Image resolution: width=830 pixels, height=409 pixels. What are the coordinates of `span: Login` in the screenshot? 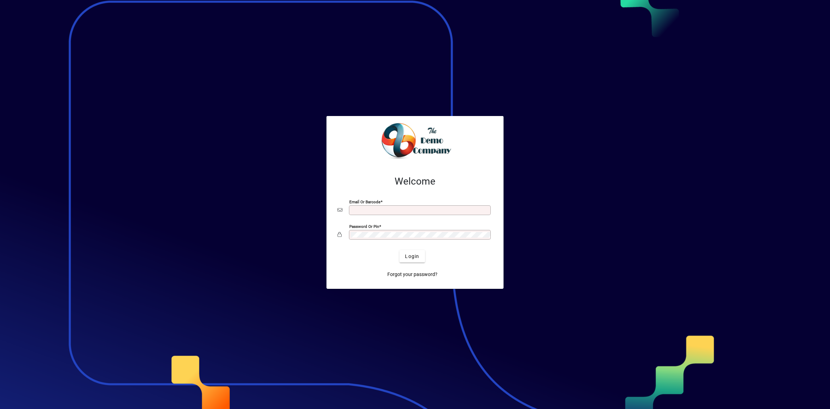 It's located at (412, 256).